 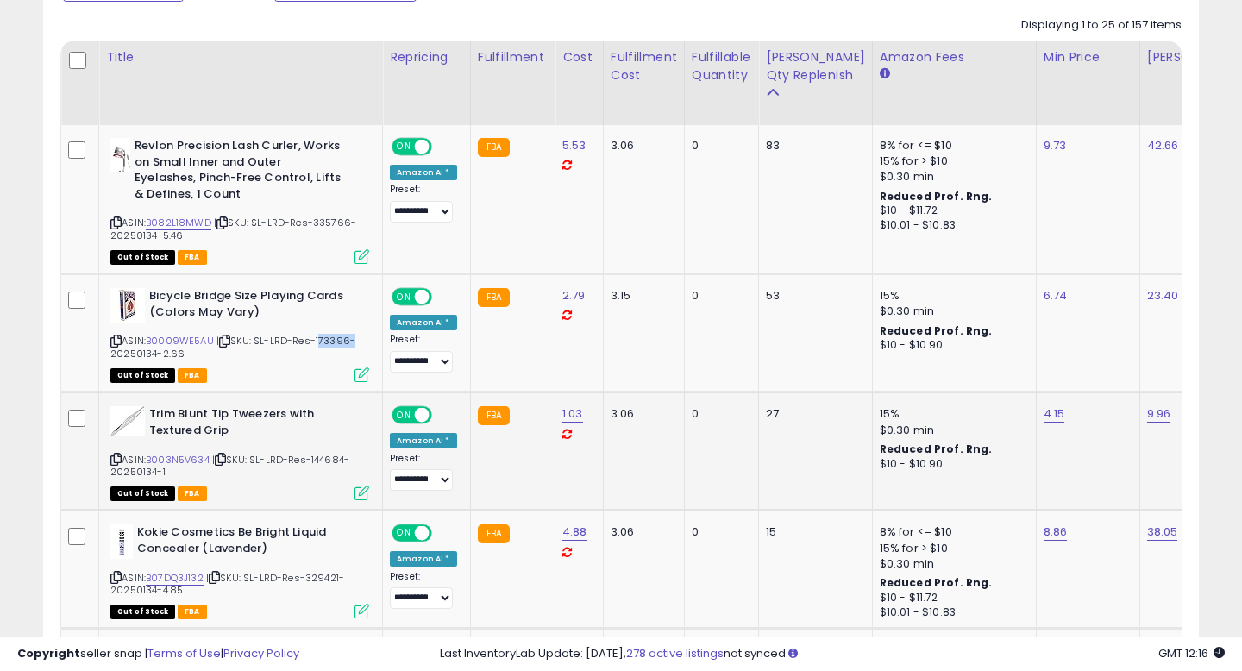 I want to click on div: Title, so click(x=241, y=57).